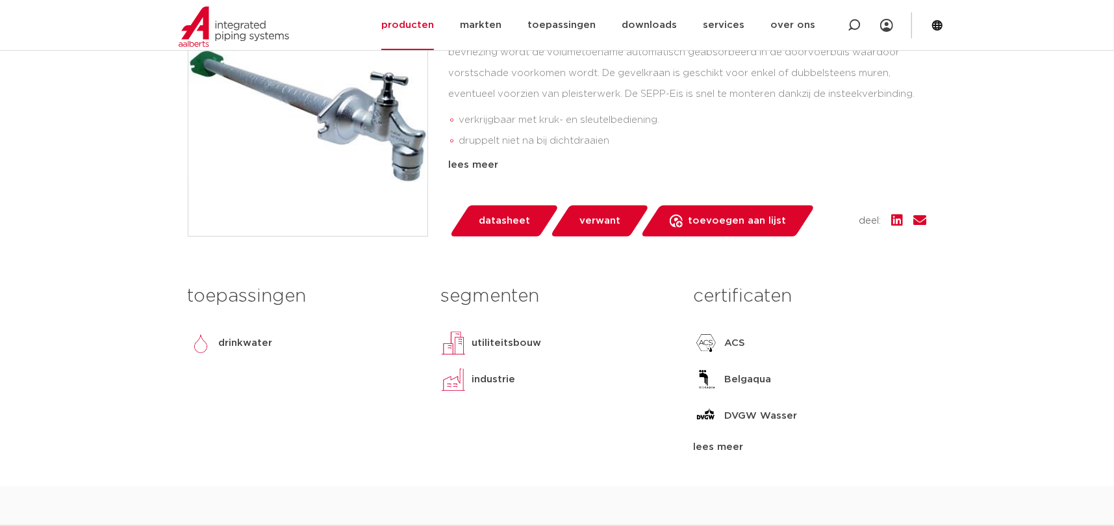 The width and height of the screenshot is (1114, 526). I want to click on img: utiliteitsbouw, so click(454, 343).